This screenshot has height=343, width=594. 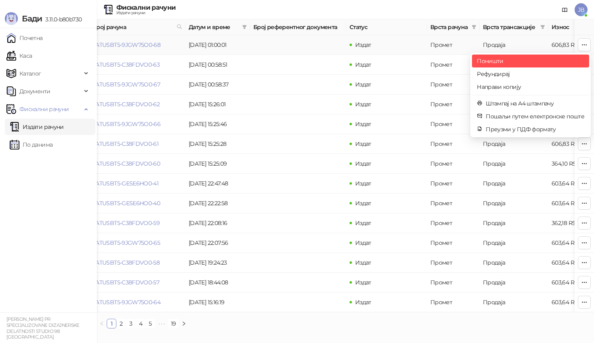 I want to click on li: 4, so click(x=141, y=324).